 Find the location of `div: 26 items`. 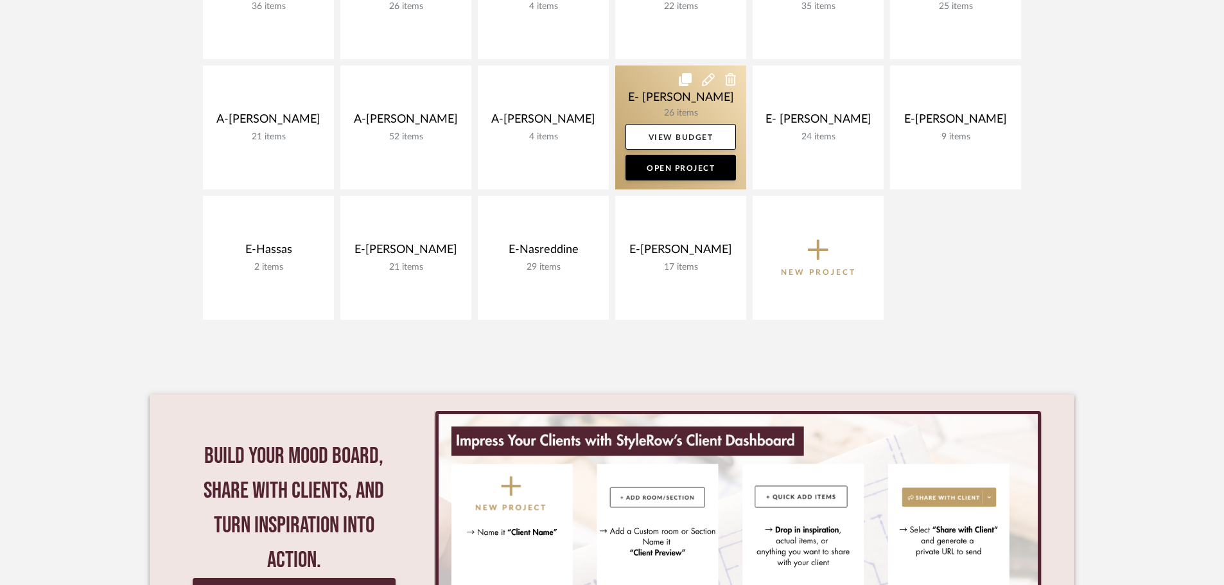

div: 26 items is located at coordinates (406, 6).